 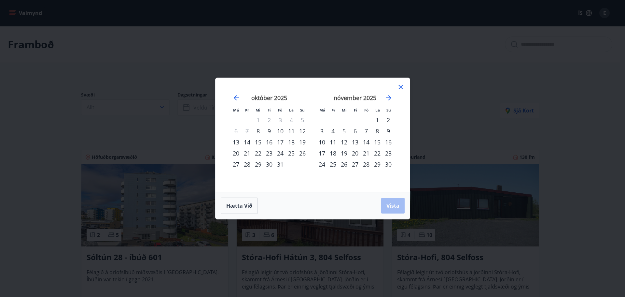 What do you see at coordinates (377, 164) in the screenshot?
I see `td: Choose laugardagur, 29. nóvember 2025 as your check-in date. It’s available.` at bounding box center [377, 164].